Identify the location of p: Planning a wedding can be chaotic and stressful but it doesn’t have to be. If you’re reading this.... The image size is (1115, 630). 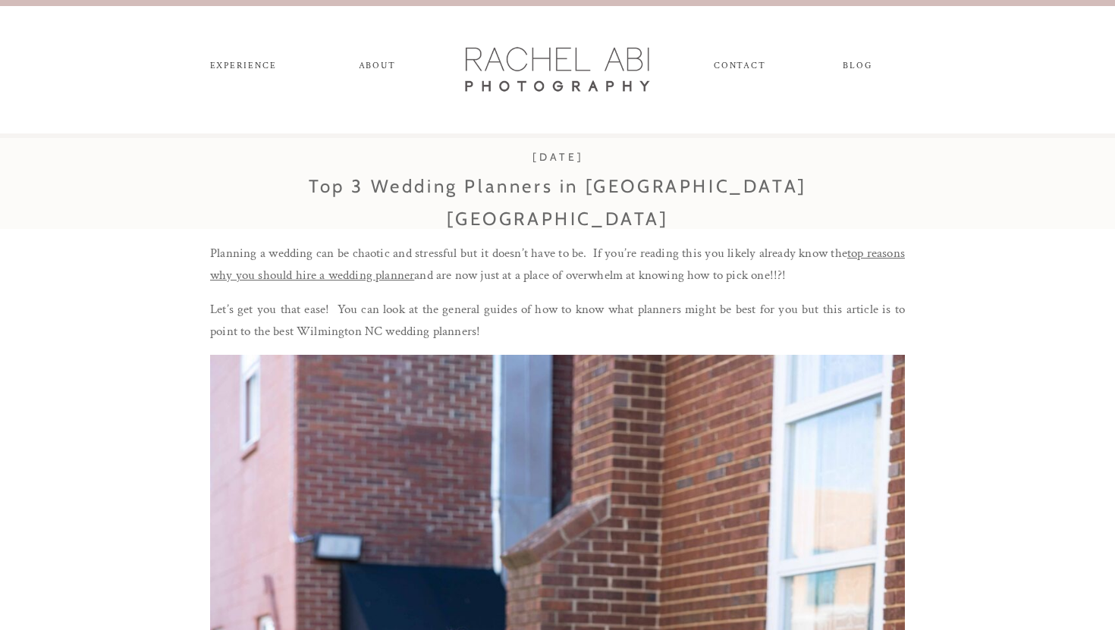
(557, 265).